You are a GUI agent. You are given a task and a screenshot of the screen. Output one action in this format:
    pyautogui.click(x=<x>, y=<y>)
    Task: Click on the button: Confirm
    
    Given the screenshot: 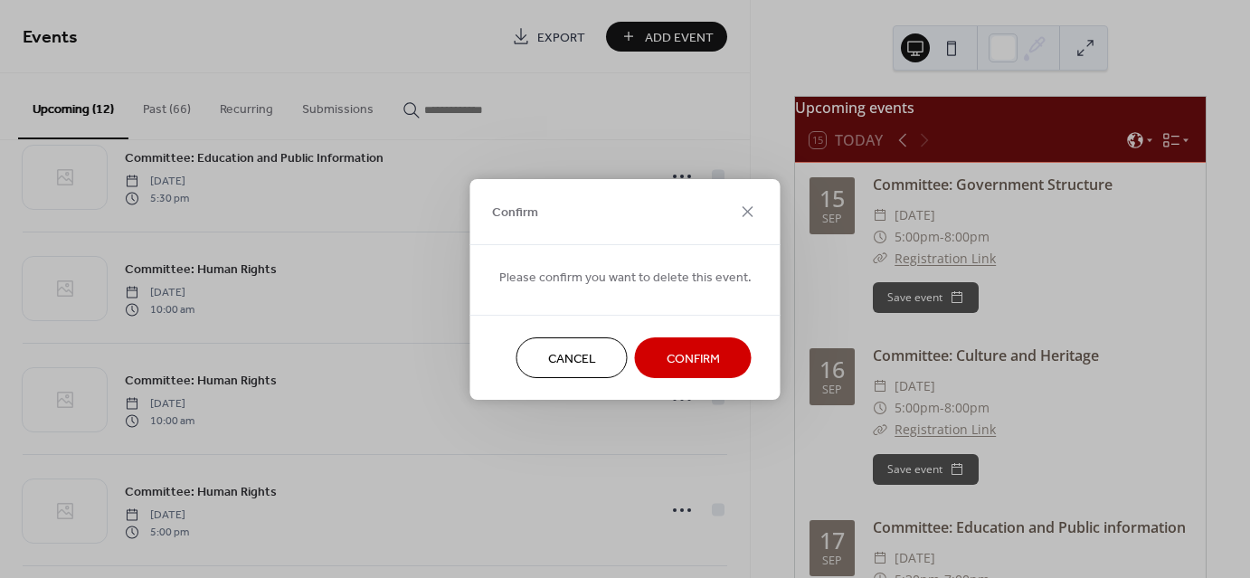 What is the action you would take?
    pyautogui.click(x=693, y=357)
    